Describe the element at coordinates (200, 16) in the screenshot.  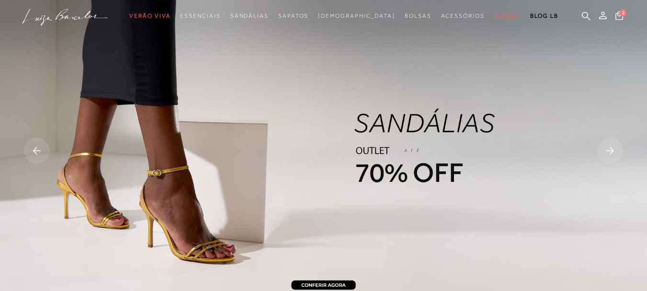
I see `span: Essenciais` at that location.